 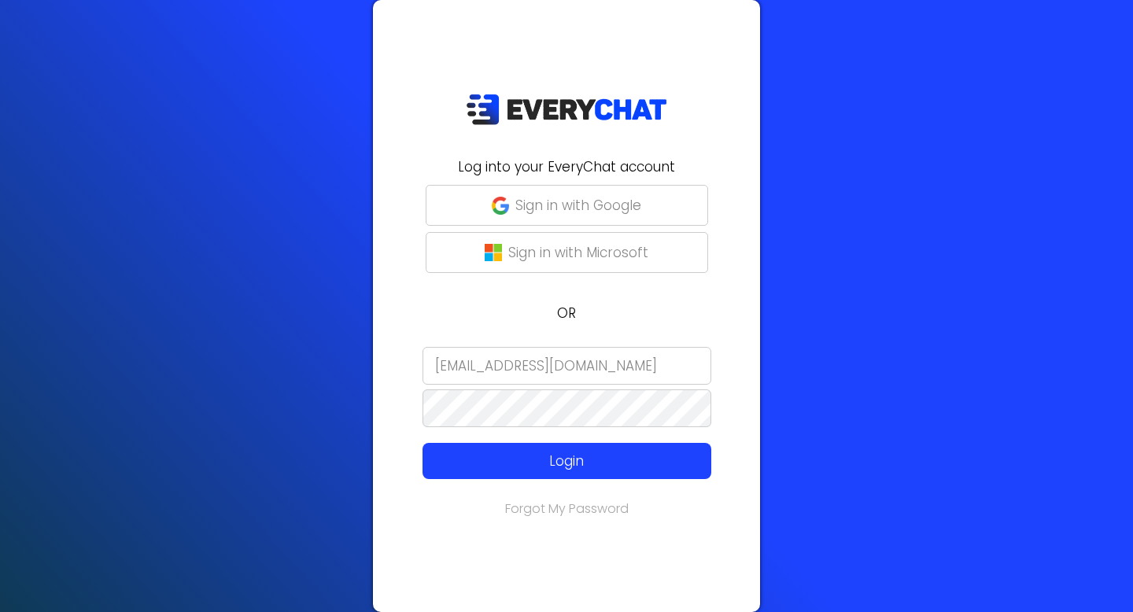 What do you see at coordinates (567, 366) in the screenshot?
I see `input: Email` at bounding box center [567, 366].